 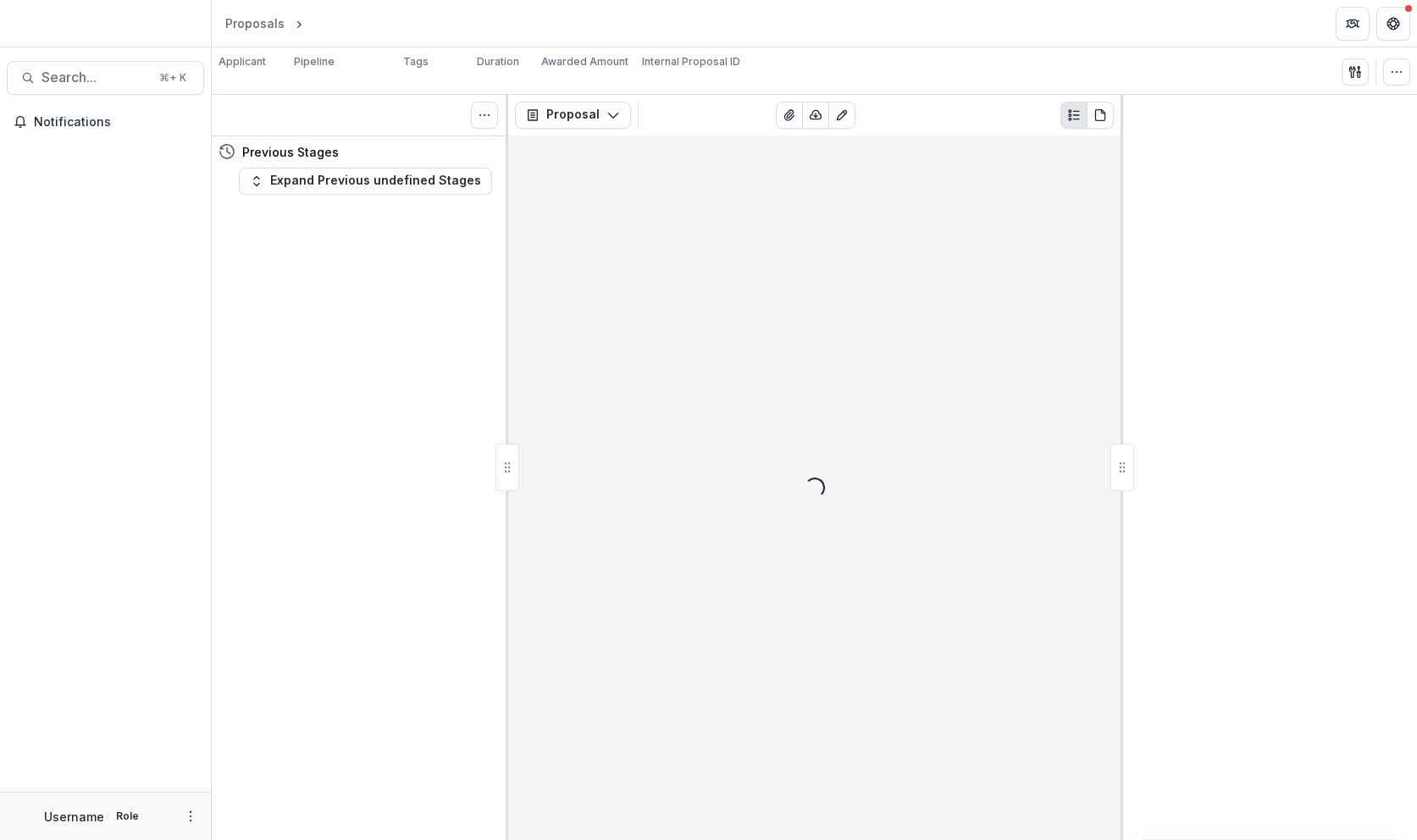 What do you see at coordinates (485, 115) in the screenshot?
I see `button: Toggle View Cancelled Tasks` at bounding box center [485, 115].